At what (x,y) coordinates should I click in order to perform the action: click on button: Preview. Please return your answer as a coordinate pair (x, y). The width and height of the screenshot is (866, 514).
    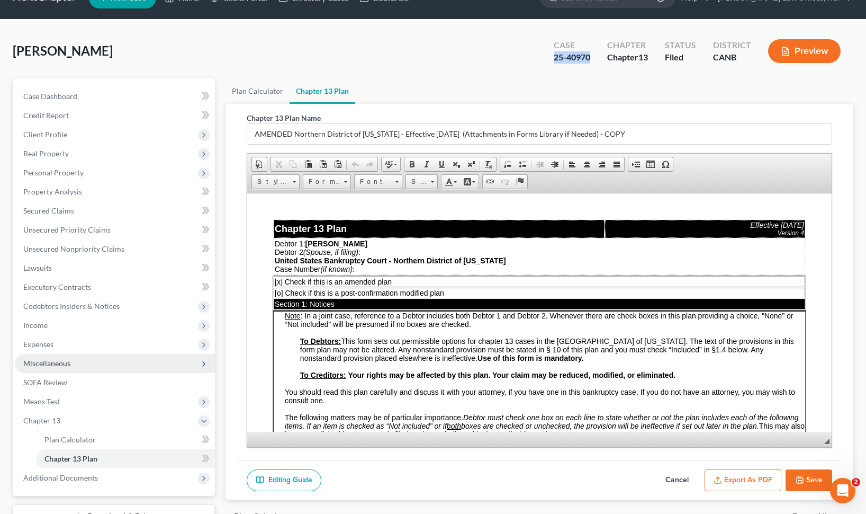
    Looking at the image, I should click on (804, 51).